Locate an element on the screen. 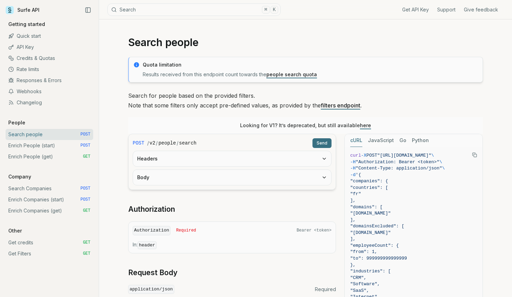  span: "employeeCount": { is located at coordinates (374, 245).